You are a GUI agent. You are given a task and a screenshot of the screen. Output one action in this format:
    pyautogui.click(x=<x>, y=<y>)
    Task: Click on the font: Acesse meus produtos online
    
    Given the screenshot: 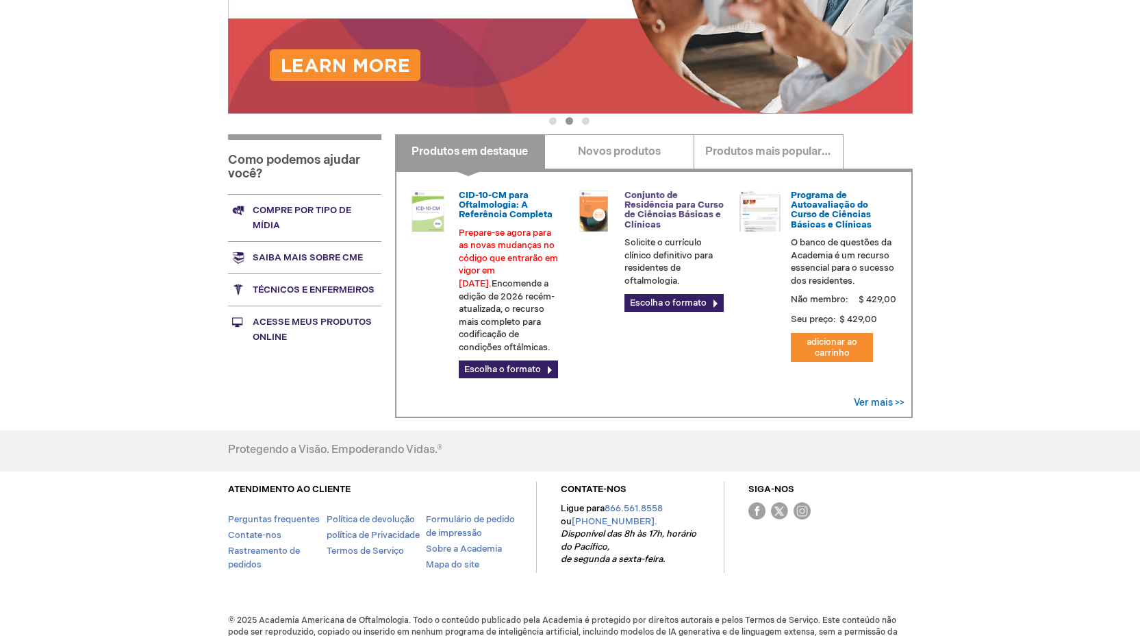 What is the action you would take?
    pyautogui.click(x=312, y=329)
    